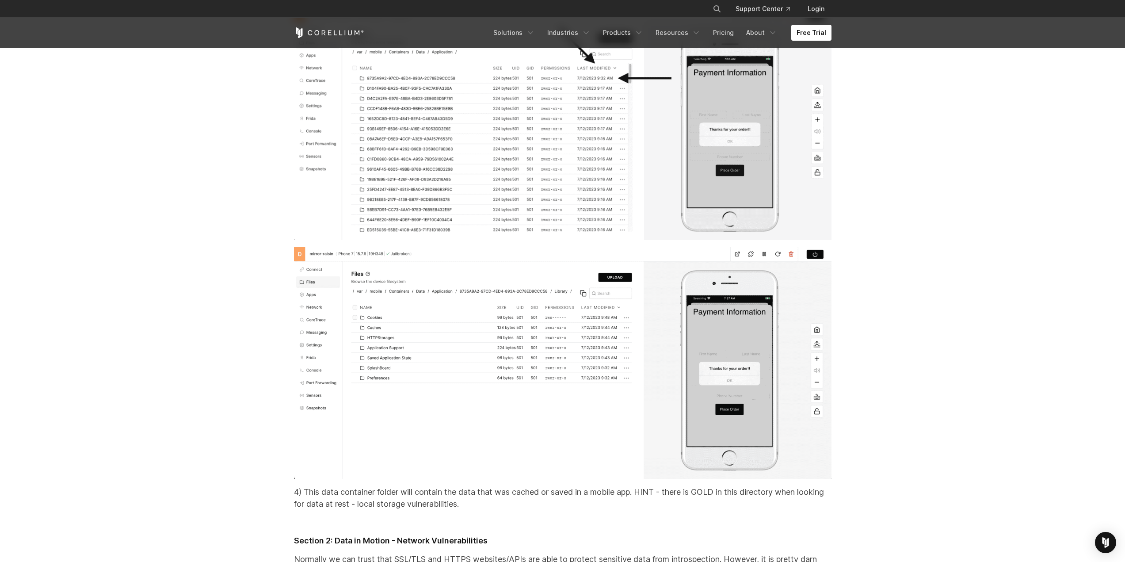 The height and width of the screenshot is (562, 1125). I want to click on p: 4) This data container folder will contain the data that was cached or saved in a mobile app. HIN..., so click(563, 498).